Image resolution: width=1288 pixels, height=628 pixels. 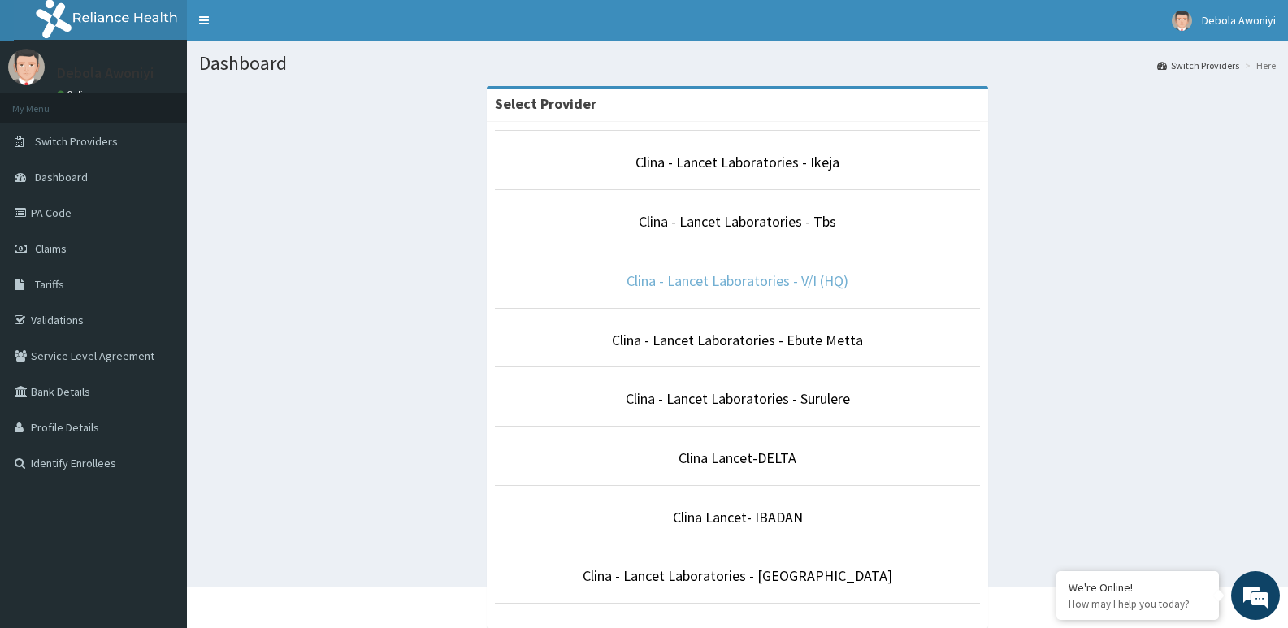 What do you see at coordinates (48, 102) in the screenshot?
I see `img: d_794563401_company_1708531726252_794563401` at bounding box center [48, 102].